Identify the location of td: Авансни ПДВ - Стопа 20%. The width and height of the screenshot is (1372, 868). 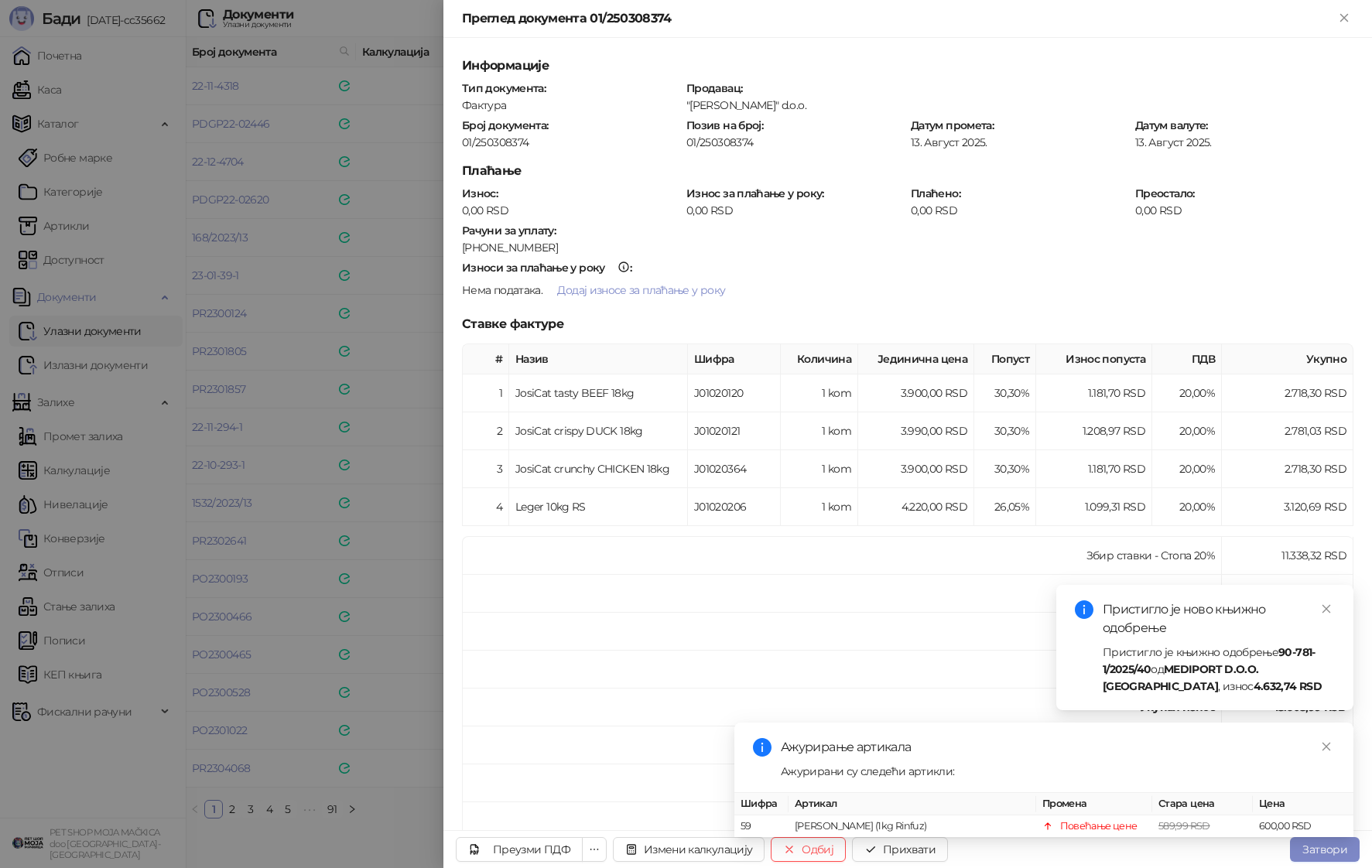
(842, 783).